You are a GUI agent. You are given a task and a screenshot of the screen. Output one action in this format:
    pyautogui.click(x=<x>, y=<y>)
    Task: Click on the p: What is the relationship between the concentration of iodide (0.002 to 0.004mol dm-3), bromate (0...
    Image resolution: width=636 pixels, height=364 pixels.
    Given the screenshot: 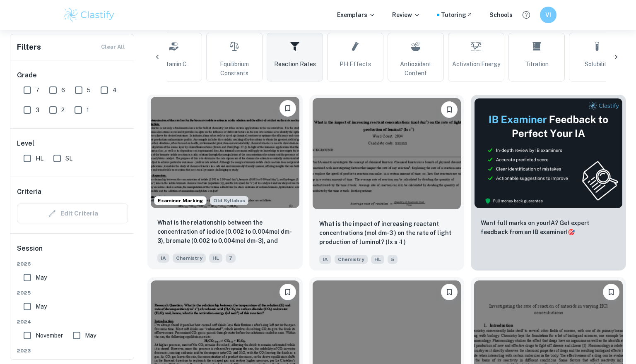 What is the action you would take?
    pyautogui.click(x=225, y=232)
    